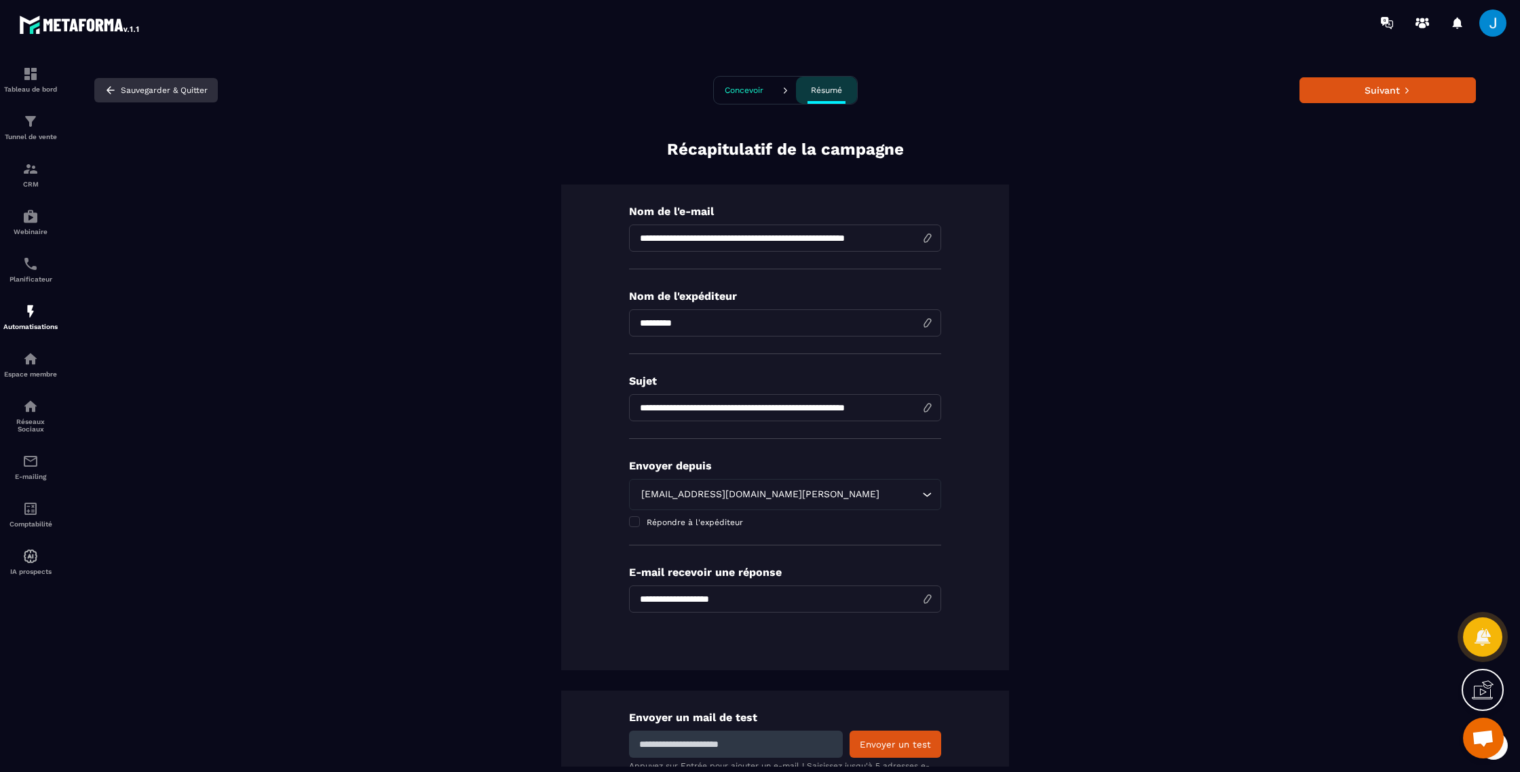  Describe the element at coordinates (31, 415) in the screenshot. I see `a: social-networksocial-networkRéseaux Sociaux` at that location.